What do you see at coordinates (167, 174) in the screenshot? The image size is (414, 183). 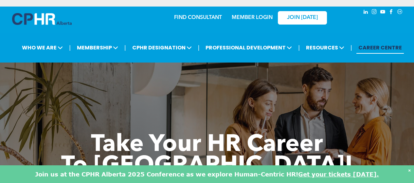 I see `font: Join us at the CPHR Alberta 2025 Conference as we explore Human-Centric HR!` at bounding box center [167, 174].